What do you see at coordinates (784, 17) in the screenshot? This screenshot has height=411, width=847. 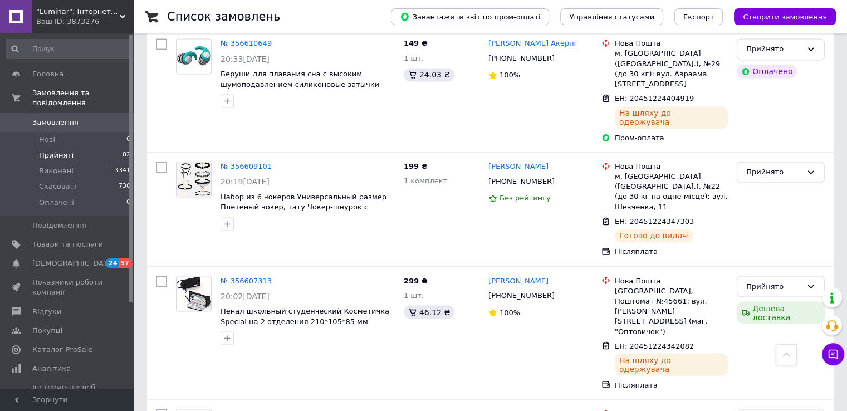 I see `button: Створити замовлення` at bounding box center [784, 17].